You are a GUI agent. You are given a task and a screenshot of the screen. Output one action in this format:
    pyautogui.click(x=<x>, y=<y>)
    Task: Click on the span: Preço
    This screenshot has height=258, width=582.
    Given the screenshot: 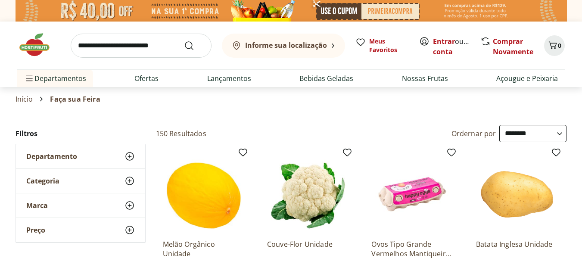 What is the action you would take?
    pyautogui.click(x=36, y=230)
    